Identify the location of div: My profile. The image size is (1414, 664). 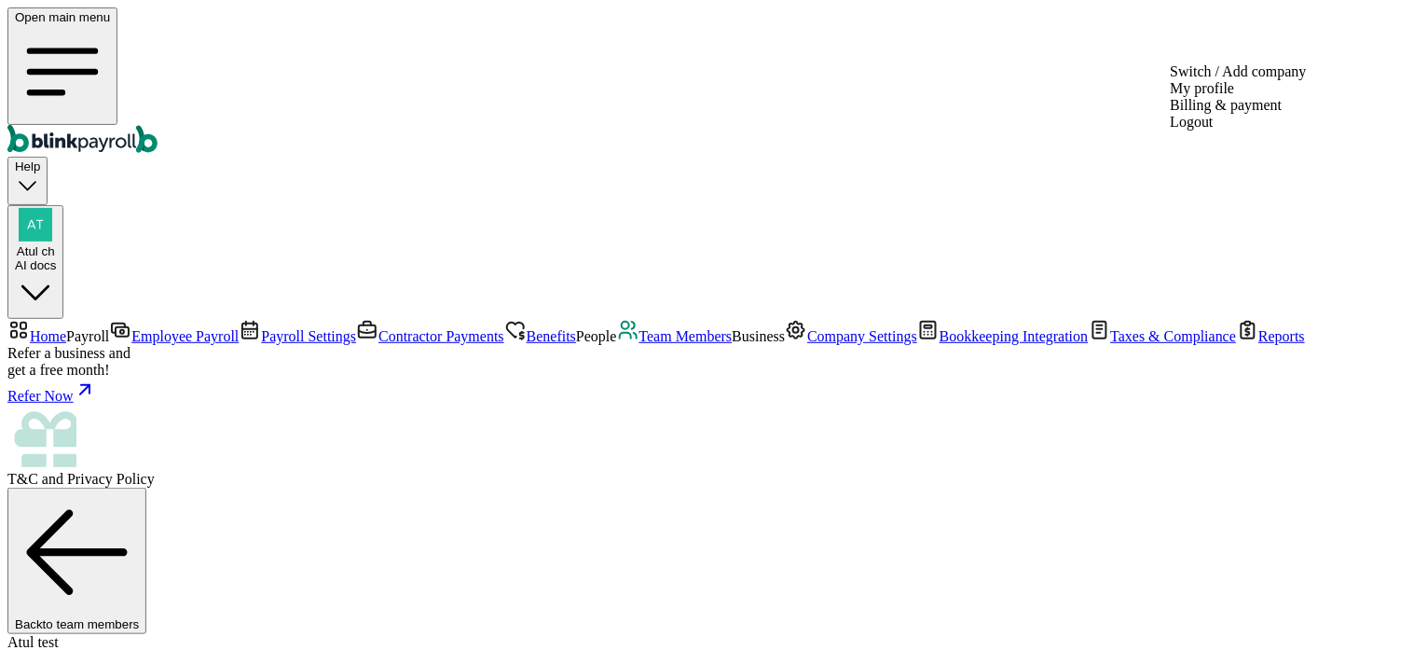
(1239, 89).